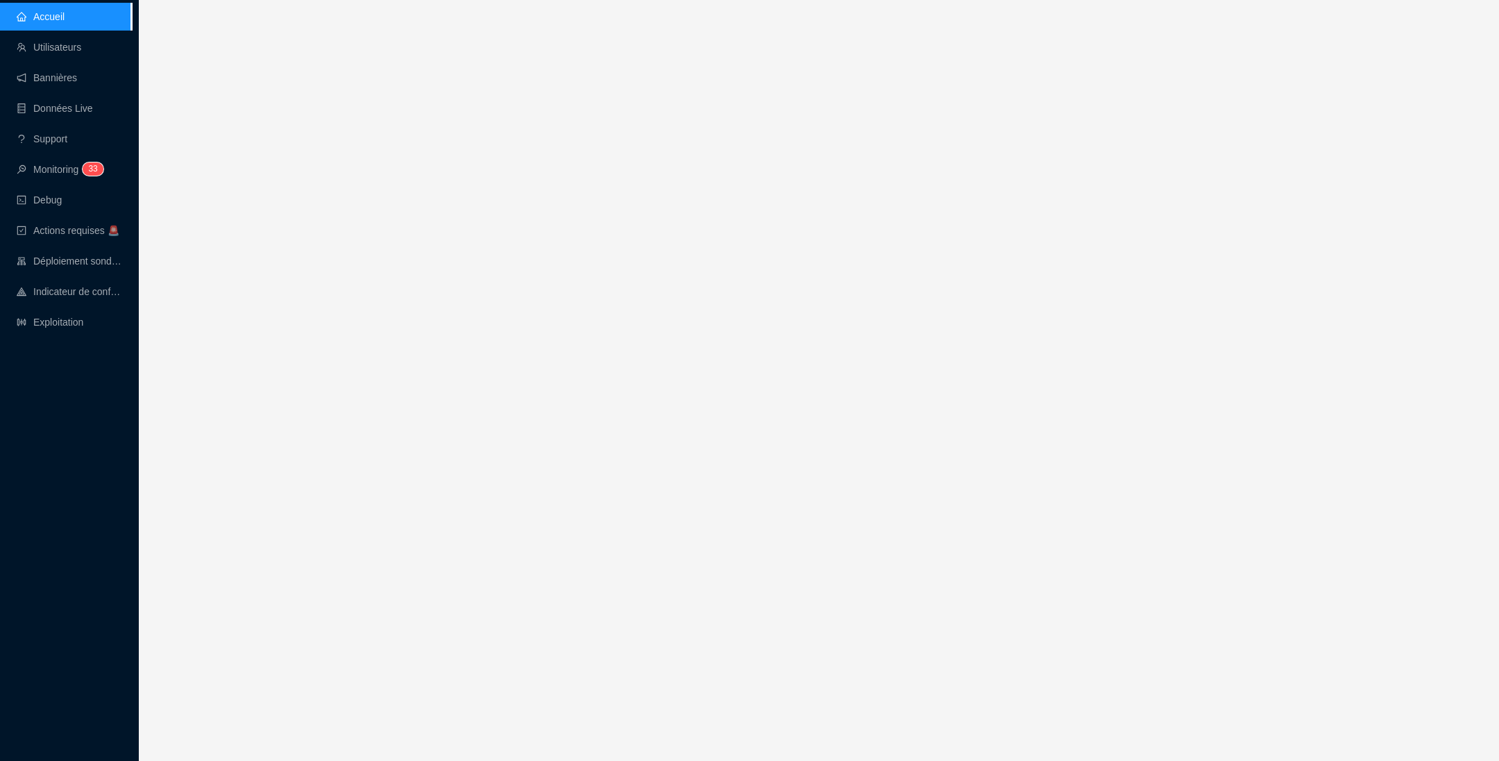 Image resolution: width=1499 pixels, height=761 pixels. I want to click on a: notificationBannières, so click(46, 78).